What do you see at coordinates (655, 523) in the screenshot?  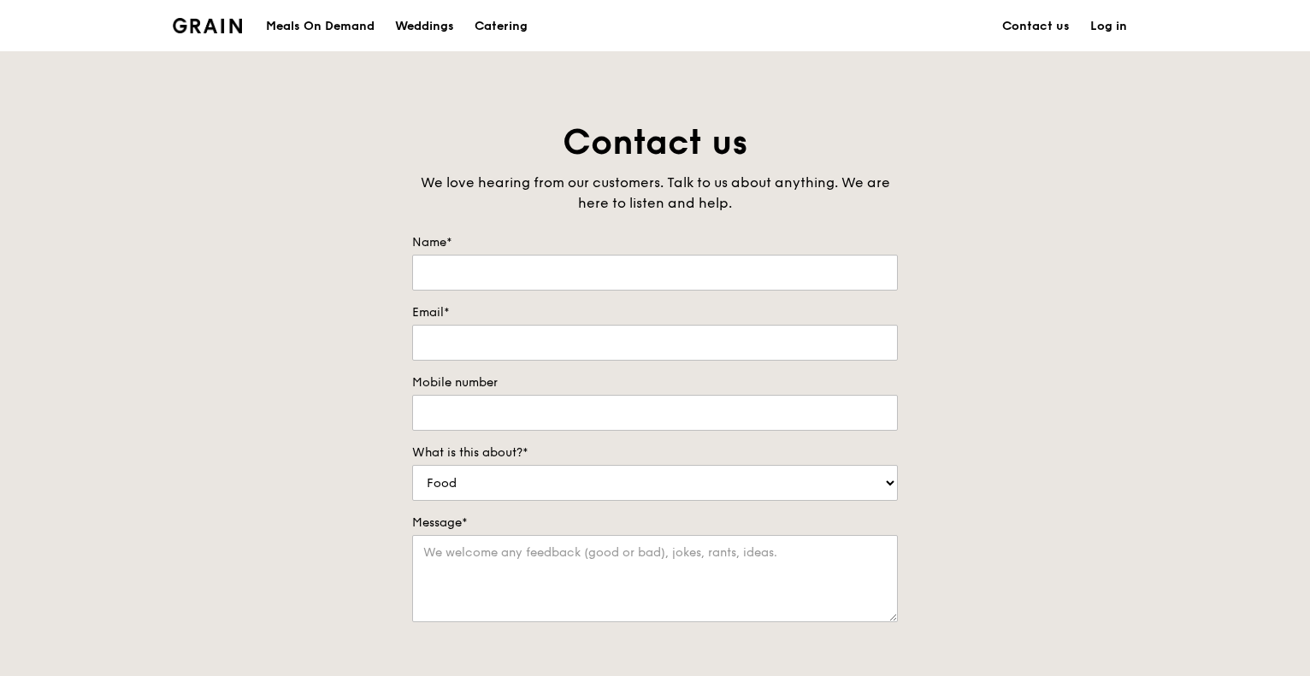 I see `label: Message*` at bounding box center [655, 523].